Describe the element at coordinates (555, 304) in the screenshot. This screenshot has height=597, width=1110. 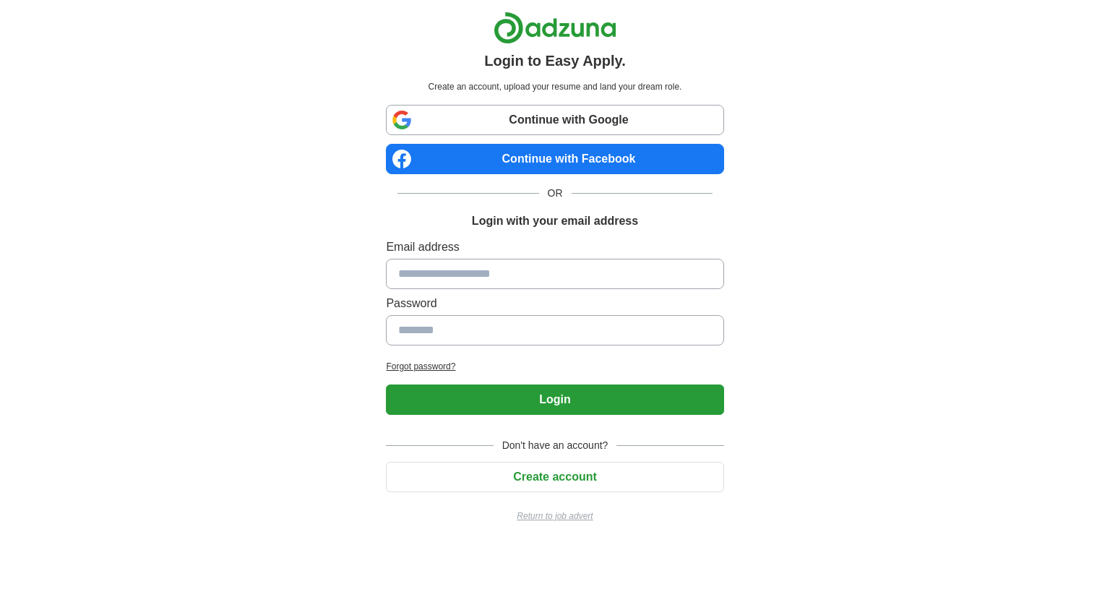
I see `label: Password` at that location.